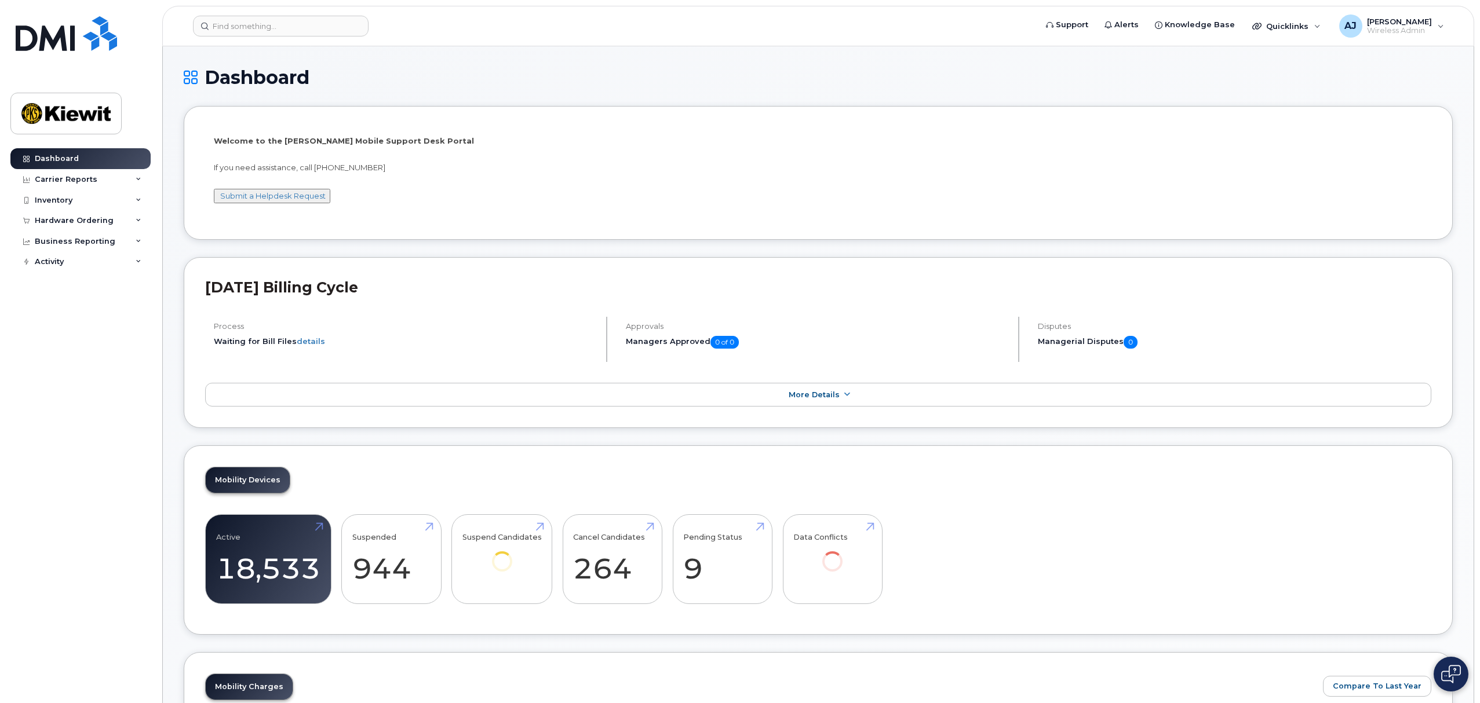  What do you see at coordinates (249, 687) in the screenshot?
I see `a: Mobility Charges` at bounding box center [249, 687].